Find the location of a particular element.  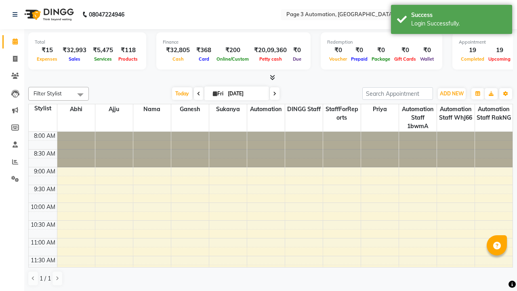

div: 8:00 AM is located at coordinates (44, 136).